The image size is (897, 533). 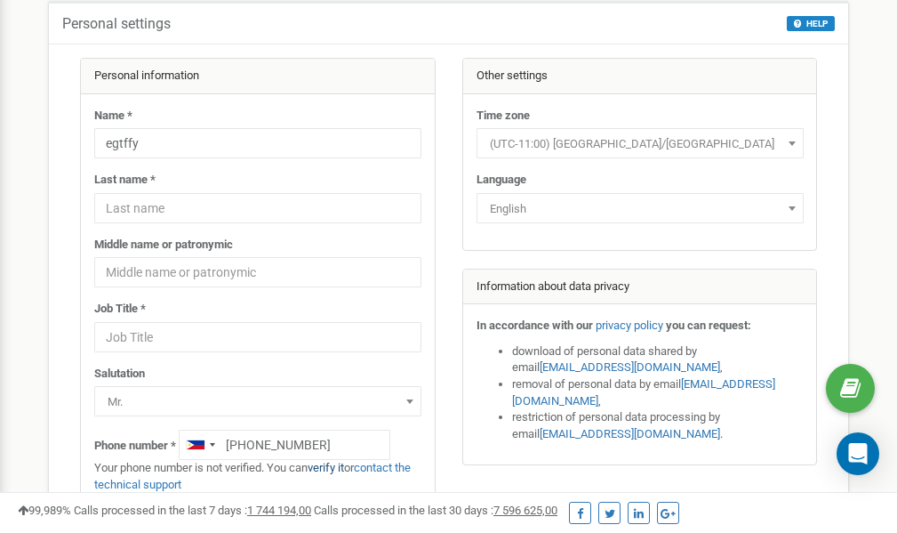 What do you see at coordinates (253, 476) in the screenshot?
I see `a: contact the technical support` at bounding box center [253, 476].